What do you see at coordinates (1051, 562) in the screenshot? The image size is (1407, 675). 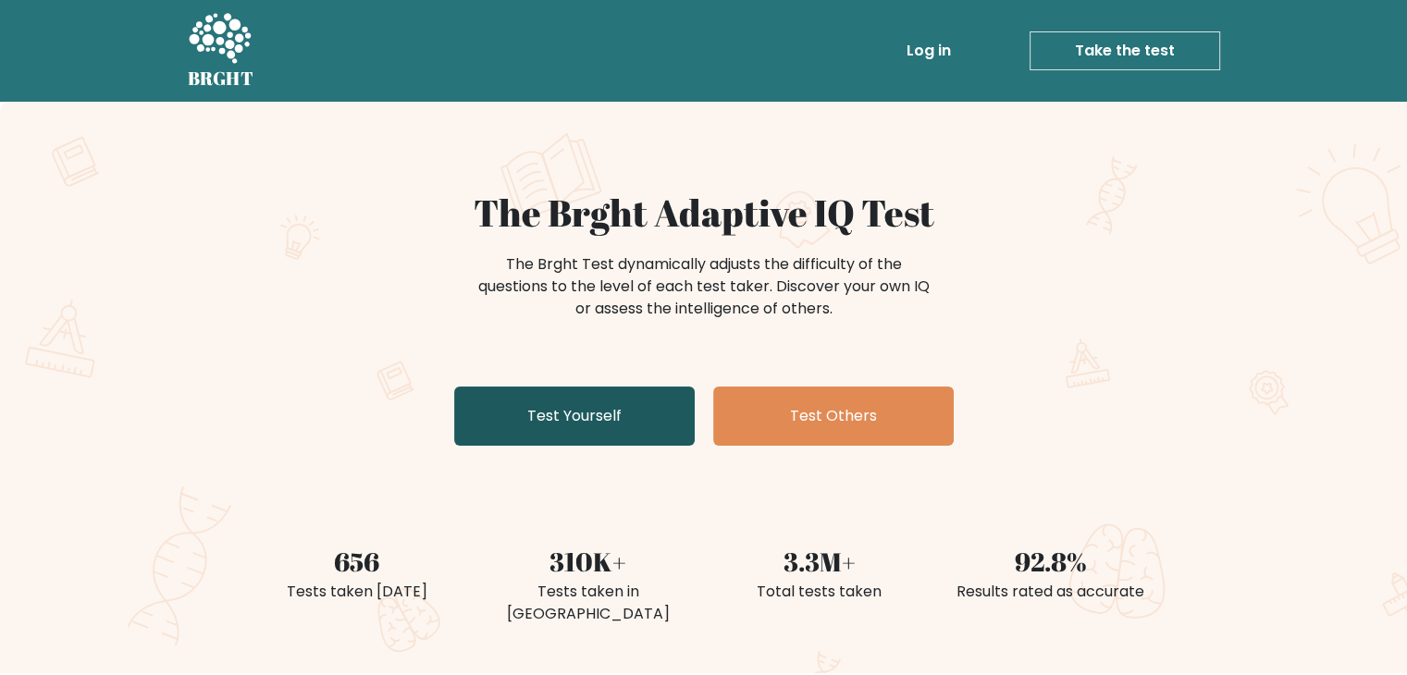 I see `div: 92.8%` at bounding box center [1051, 562].